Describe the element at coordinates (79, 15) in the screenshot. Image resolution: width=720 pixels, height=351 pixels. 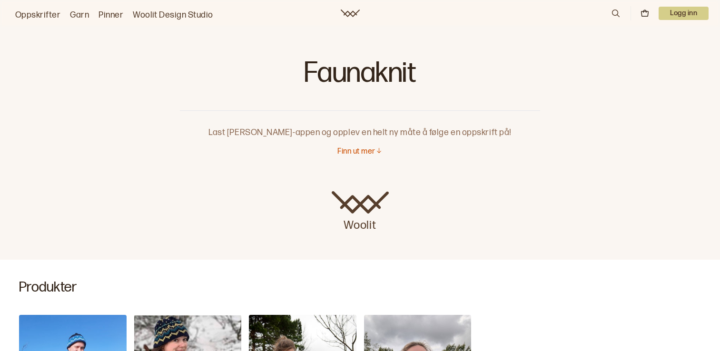
I see `a: Garn` at that location.